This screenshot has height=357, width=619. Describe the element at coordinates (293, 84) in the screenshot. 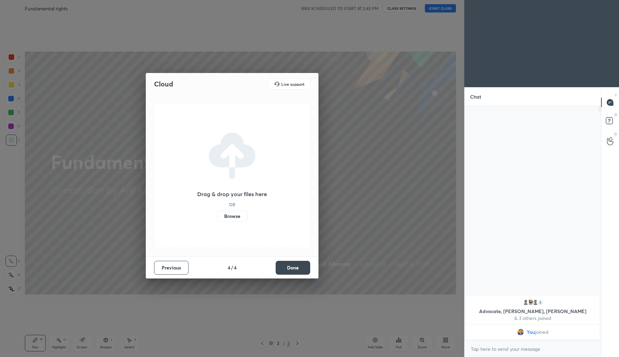

I see `h5: Live support` at that location.